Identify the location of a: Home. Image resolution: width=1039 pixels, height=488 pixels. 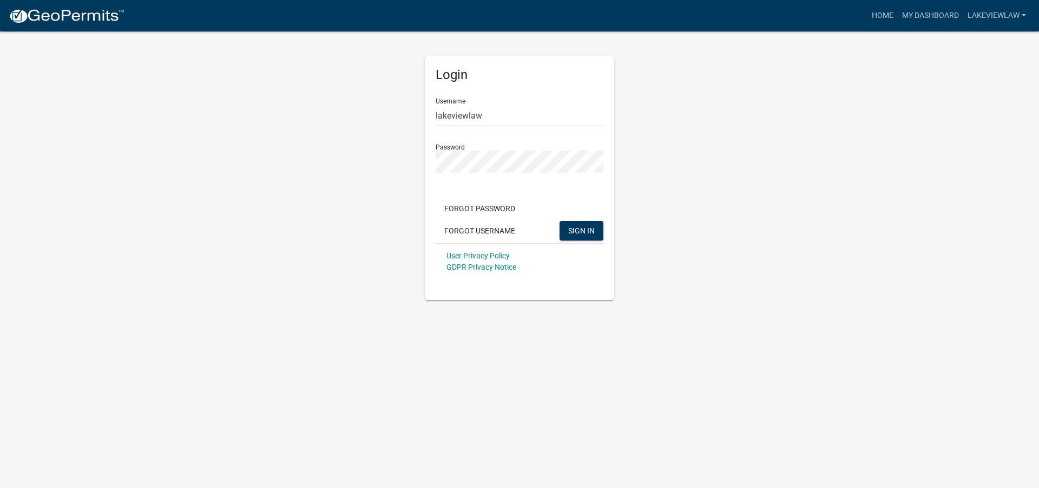
(883, 16).